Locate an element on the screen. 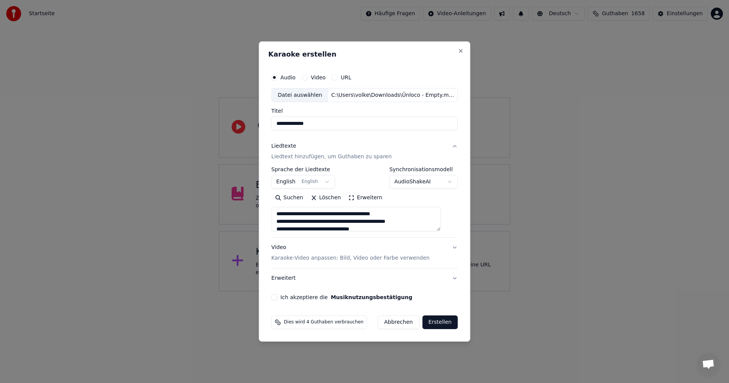  h2: Karaoke erstellen is located at coordinates (365, 54).